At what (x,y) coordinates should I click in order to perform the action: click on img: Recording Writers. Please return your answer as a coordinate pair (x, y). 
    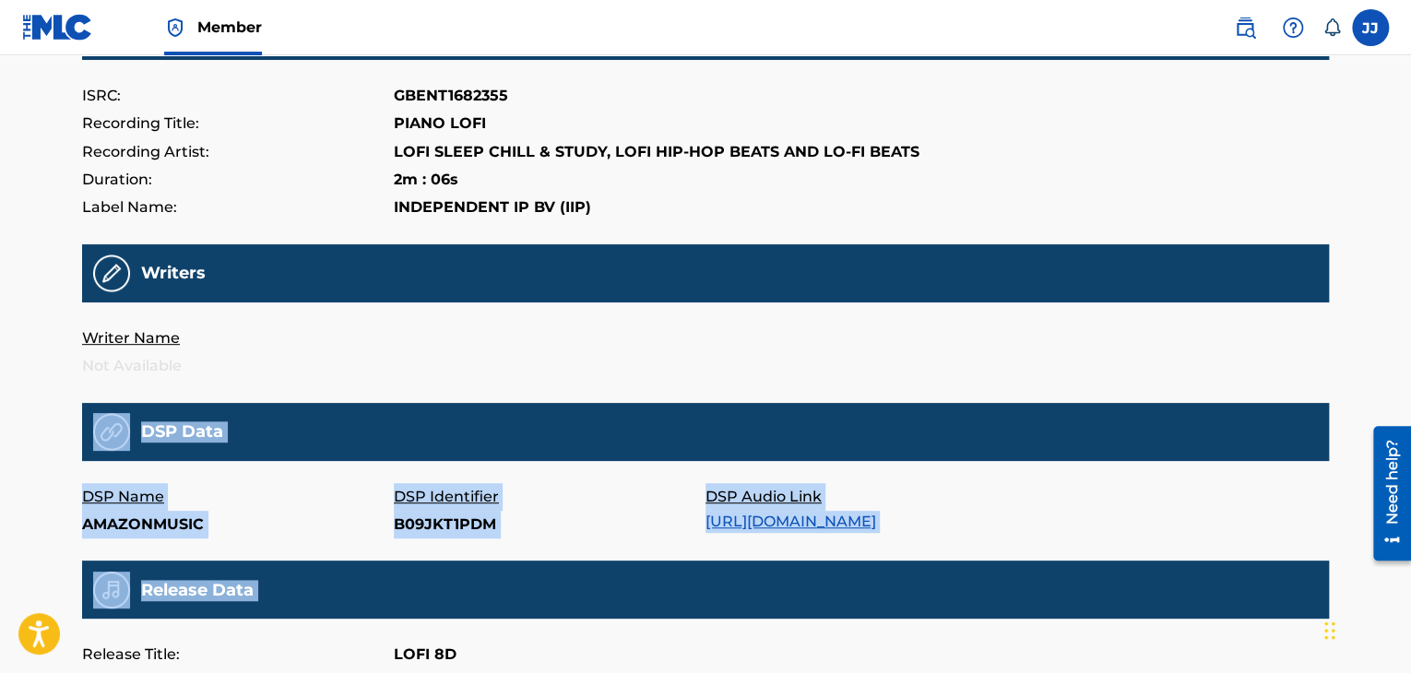
    Looking at the image, I should click on (112, 273).